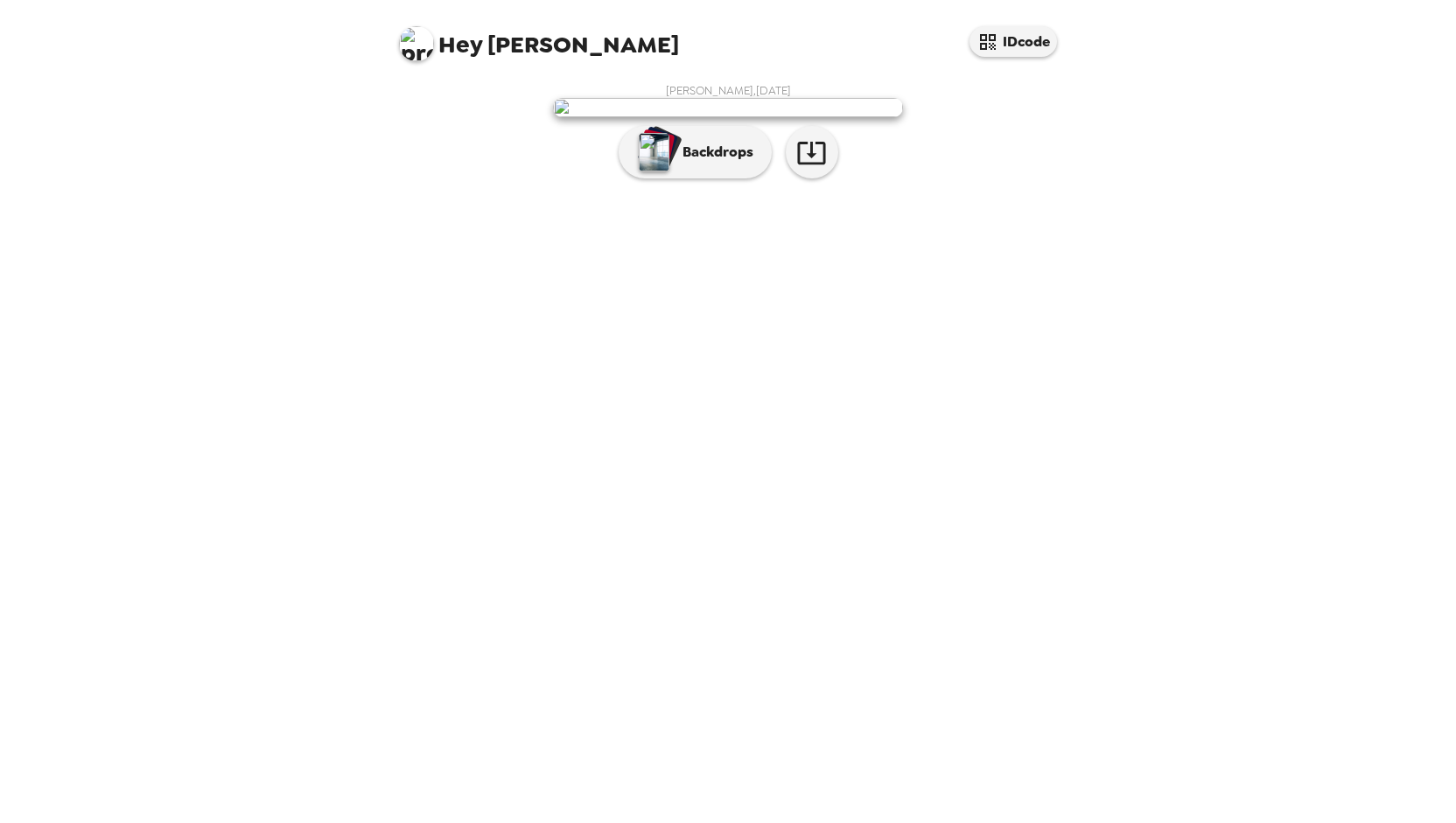  Describe the element at coordinates (1013, 41) in the screenshot. I see `button: IDcode` at that location.